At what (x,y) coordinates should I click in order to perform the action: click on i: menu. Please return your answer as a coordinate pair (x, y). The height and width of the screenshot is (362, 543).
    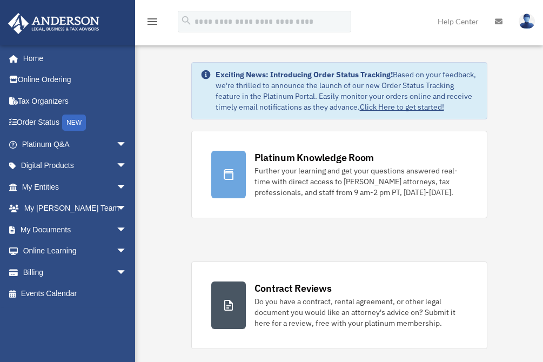
    Looking at the image, I should click on (152, 22).